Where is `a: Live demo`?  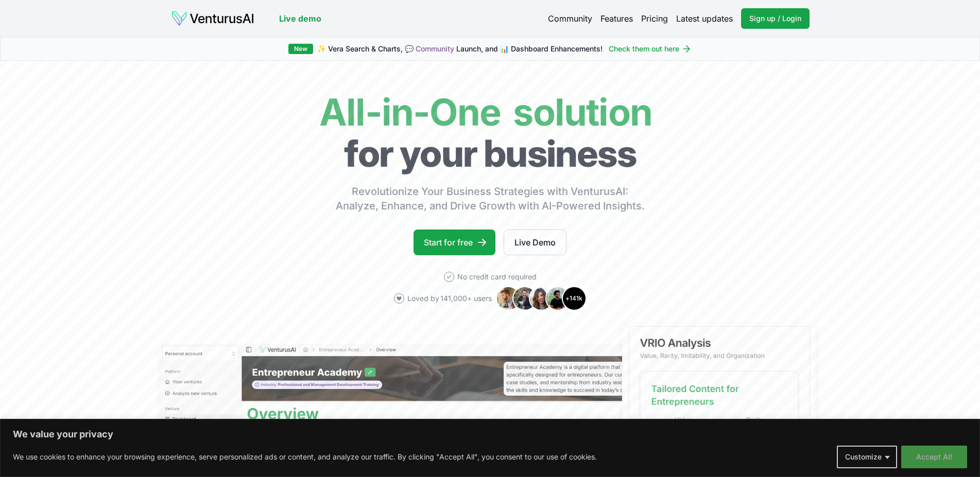
a: Live demo is located at coordinates (300, 19).